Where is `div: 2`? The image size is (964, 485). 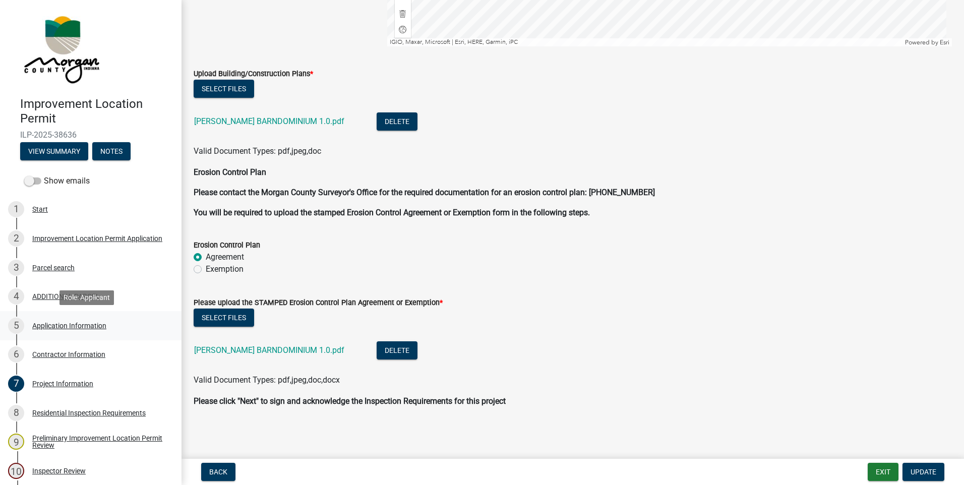 div: 2 is located at coordinates (16, 238).